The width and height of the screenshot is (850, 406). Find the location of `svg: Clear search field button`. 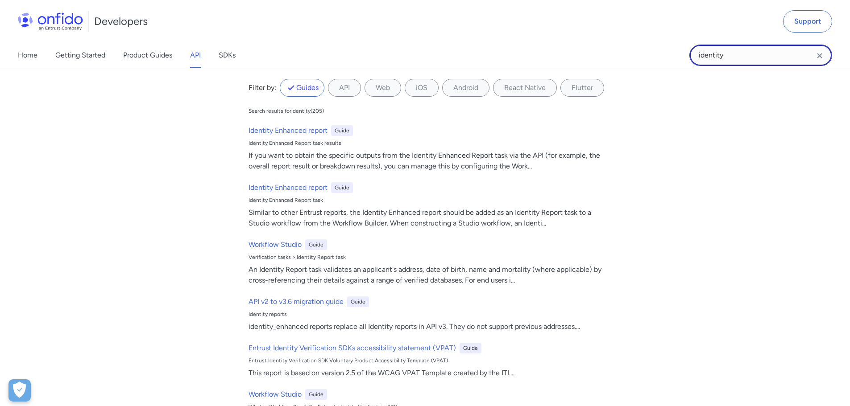

svg: Clear search field button is located at coordinates (820, 56).